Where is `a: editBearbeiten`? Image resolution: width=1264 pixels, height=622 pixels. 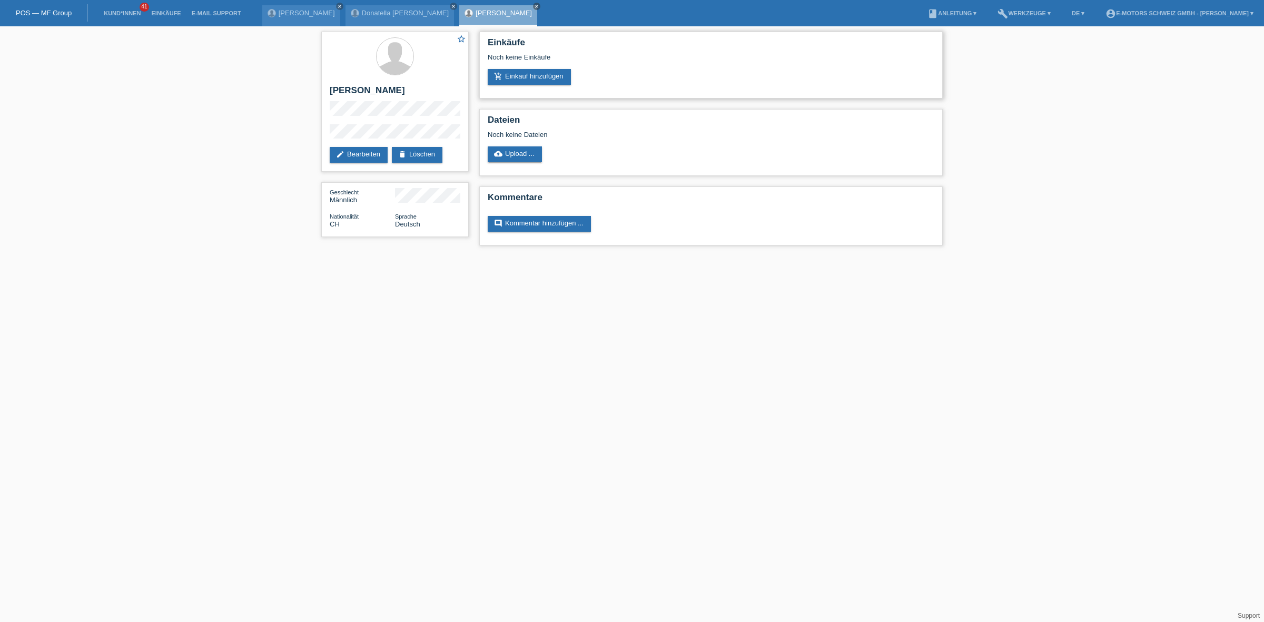 a: editBearbeiten is located at coordinates (359, 155).